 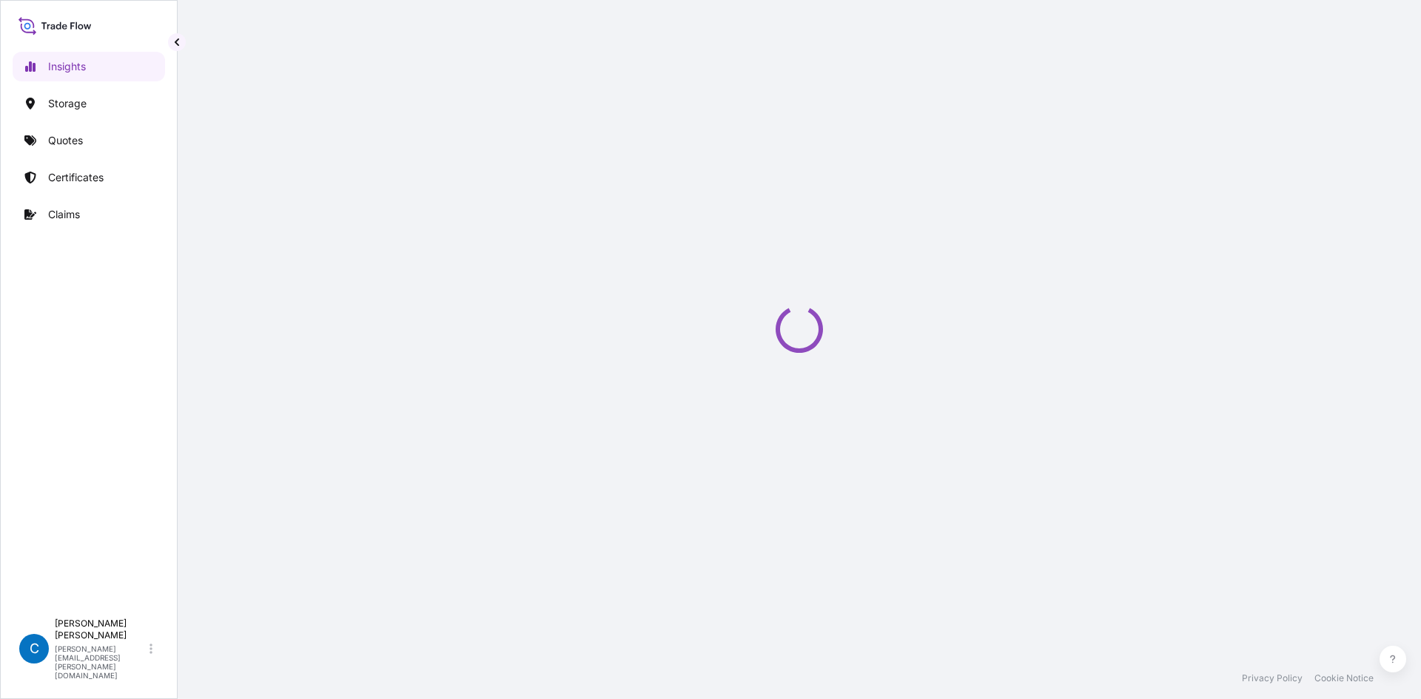 I want to click on a: Certificates, so click(x=89, y=178).